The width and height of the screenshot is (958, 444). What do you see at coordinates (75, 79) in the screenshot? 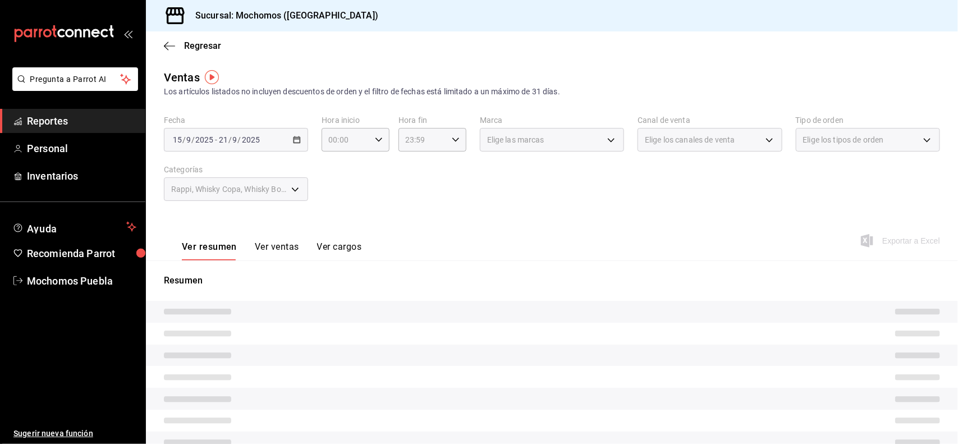
I see `span: Pregunta a Parrot AI` at bounding box center [75, 79].